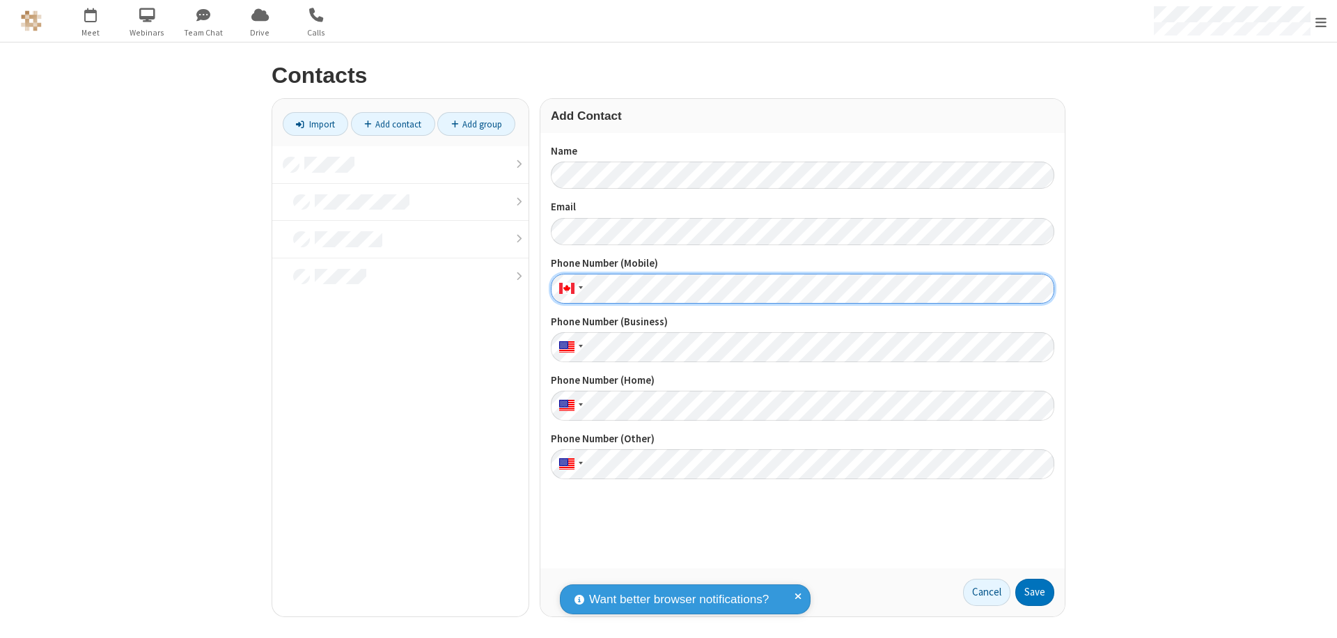 The height and width of the screenshot is (638, 1337). I want to click on a: Add contact, so click(393, 124).